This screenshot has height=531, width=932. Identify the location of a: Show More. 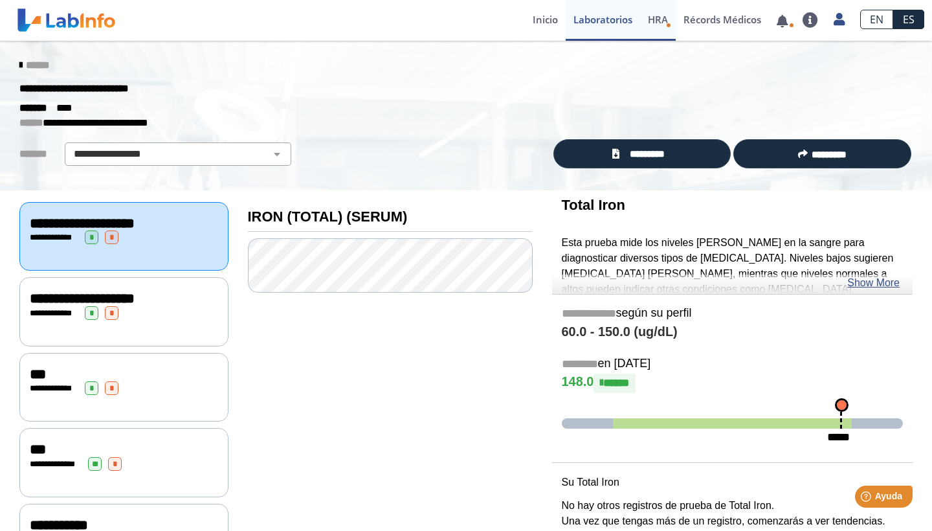
(873, 283).